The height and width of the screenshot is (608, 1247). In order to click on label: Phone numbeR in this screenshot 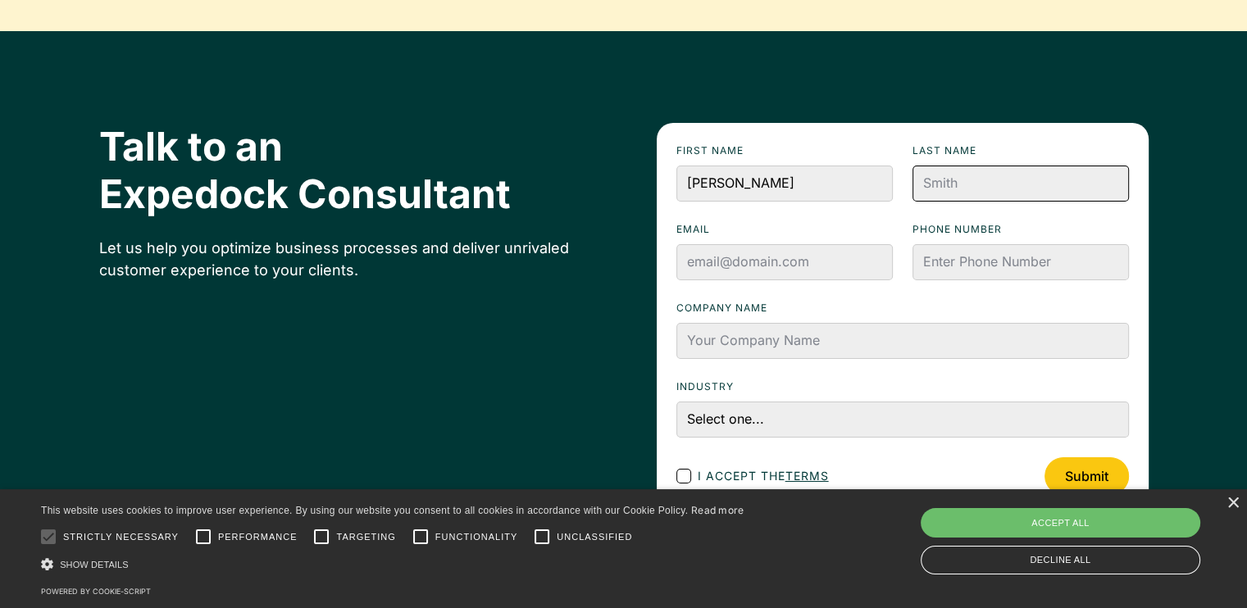, I will do `click(1021, 230)`.